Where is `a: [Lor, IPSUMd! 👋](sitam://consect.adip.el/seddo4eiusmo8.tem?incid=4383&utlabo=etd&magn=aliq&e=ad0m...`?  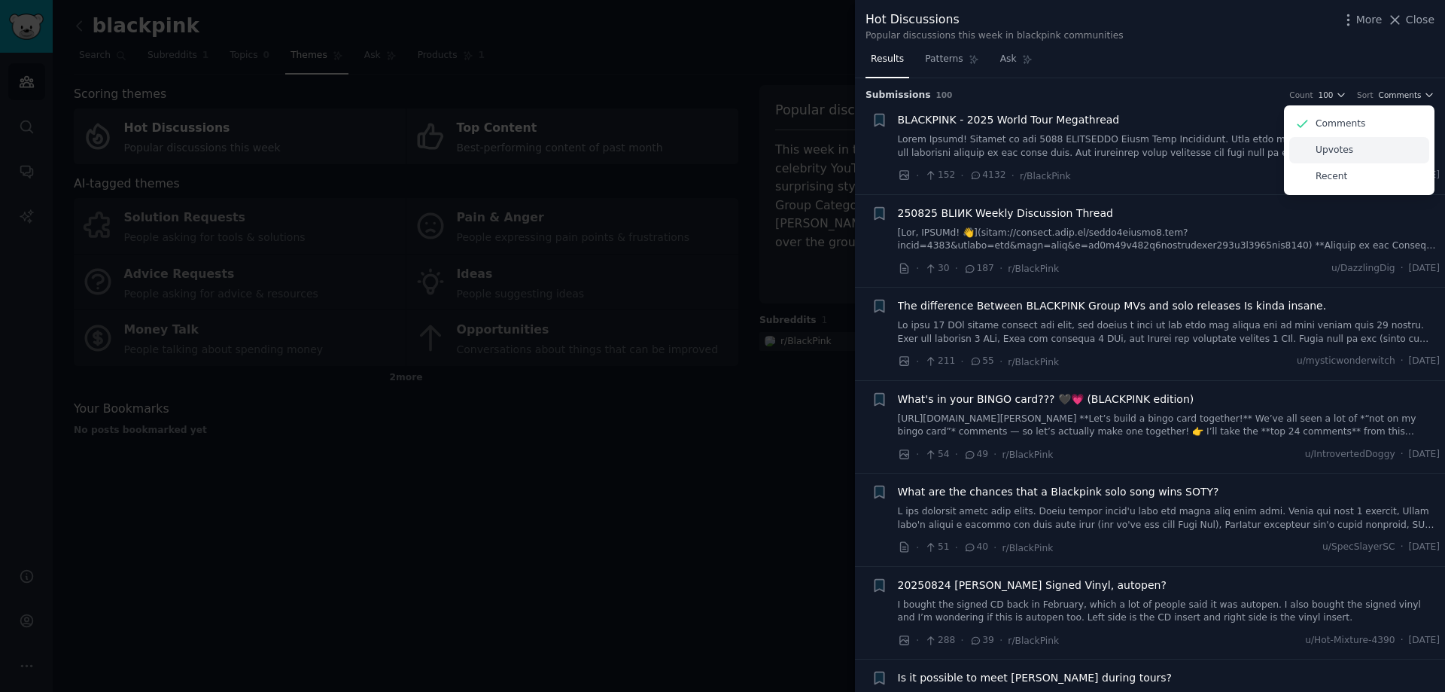 a: [Lor, IPSUMd! 👋](sitam://consect.adip.el/seddo4eiusmo8.tem?incid=4383&utlabo=etd&magn=aliq&e=ad0m... is located at coordinates (1169, 239).